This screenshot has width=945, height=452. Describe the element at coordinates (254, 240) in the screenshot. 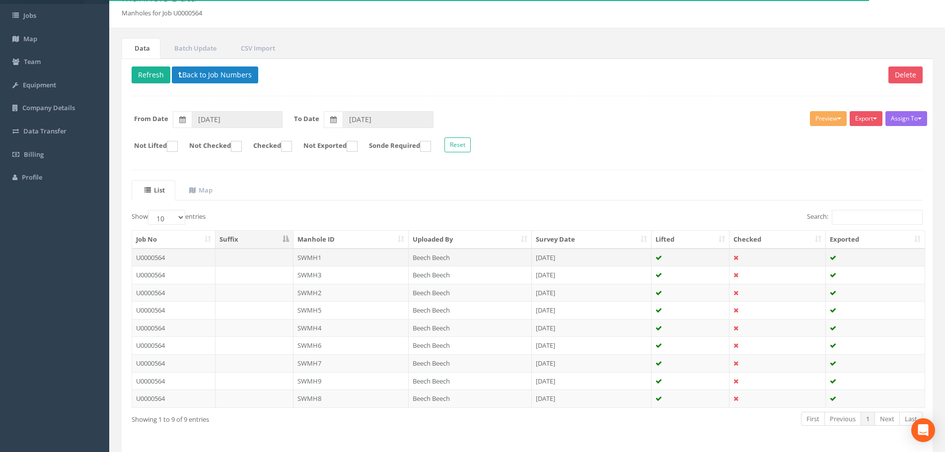

I see `th: Suffix: activate to sort column descending` at that location.